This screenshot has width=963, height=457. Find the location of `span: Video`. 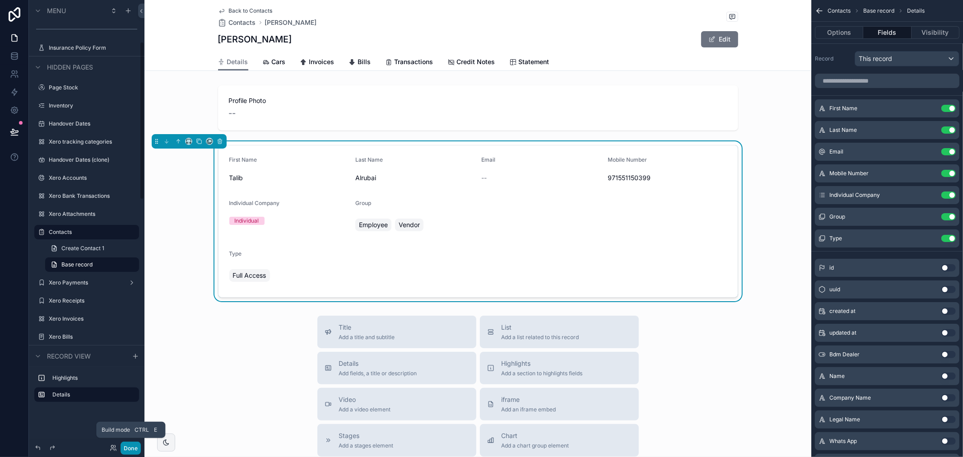

span: Video is located at coordinates (365, 400).